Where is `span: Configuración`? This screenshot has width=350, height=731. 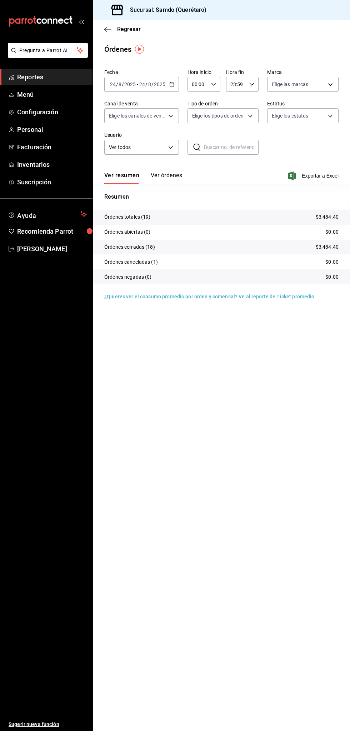 span: Configuración is located at coordinates (52, 112).